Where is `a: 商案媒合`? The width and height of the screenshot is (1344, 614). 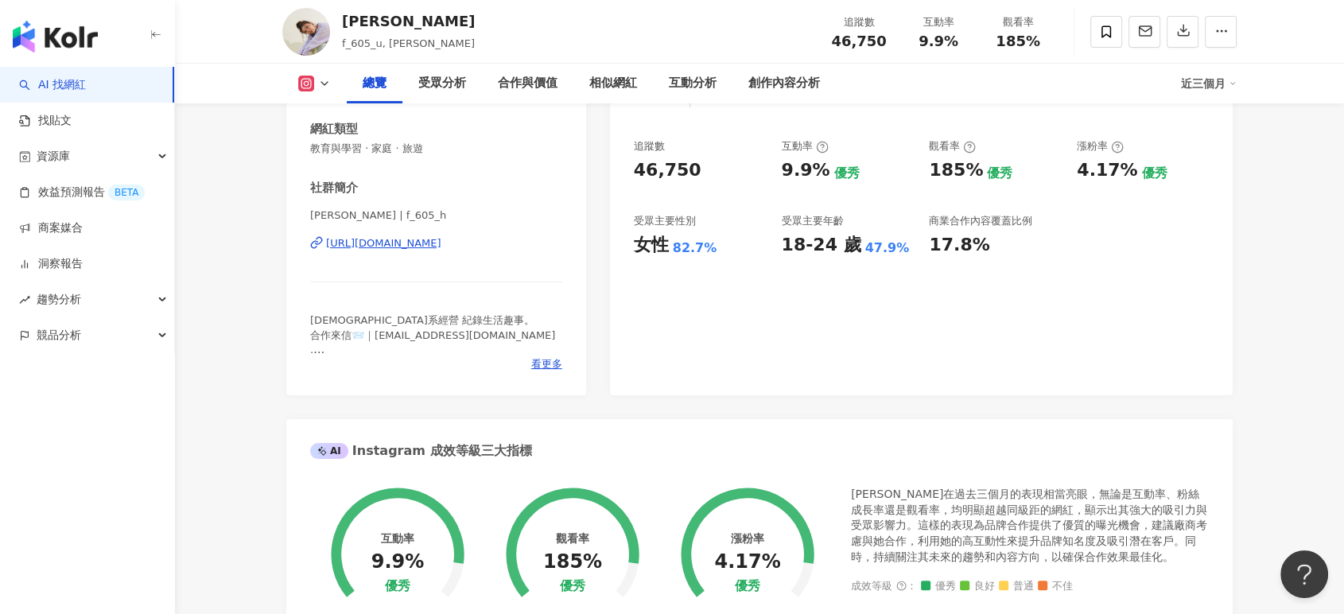 a: 商案媒合 is located at coordinates (51, 228).